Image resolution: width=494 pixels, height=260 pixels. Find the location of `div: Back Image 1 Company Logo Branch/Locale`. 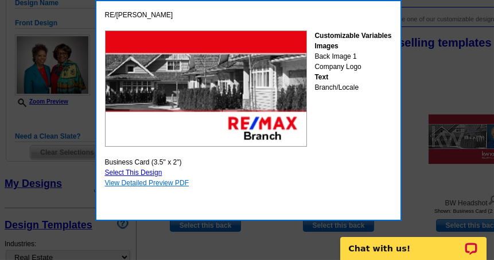

div: Back Image 1 Company Logo Branch/Locale is located at coordinates (353, 61).